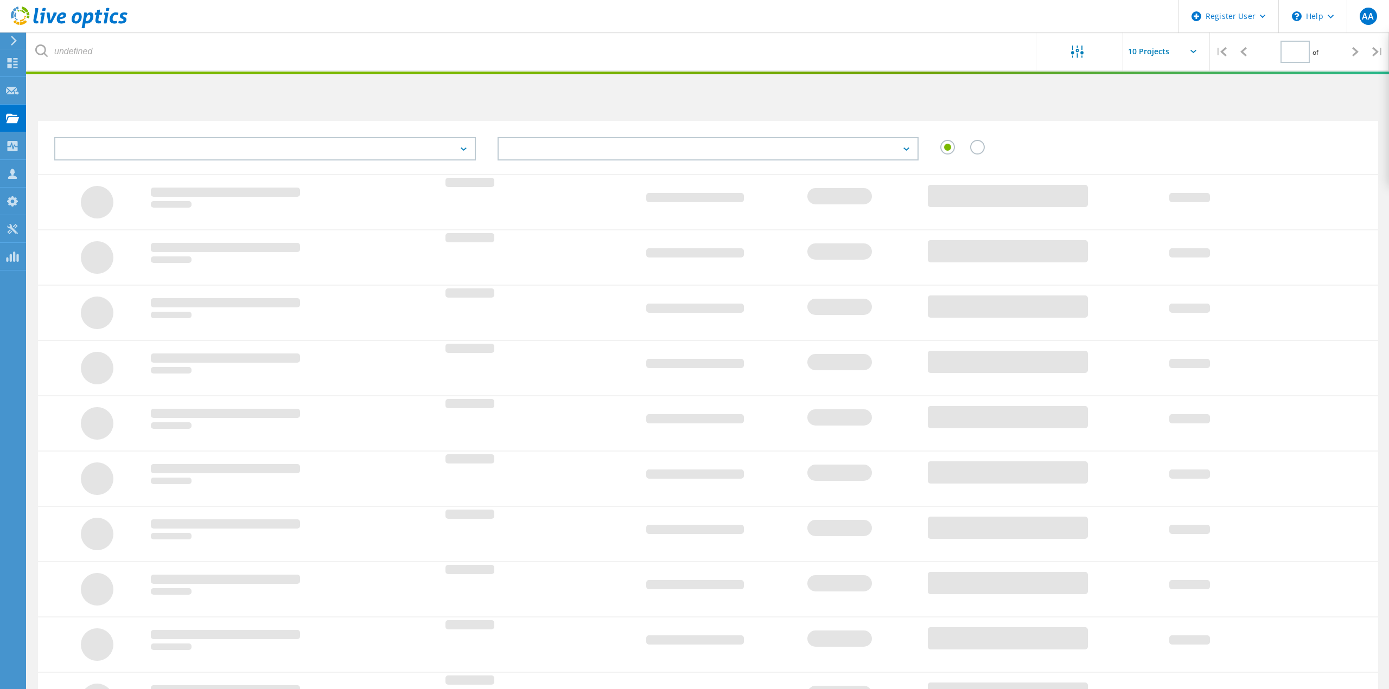 The width and height of the screenshot is (1389, 689). What do you see at coordinates (1367, 16) in the screenshot?
I see `span: AA` at bounding box center [1367, 16].